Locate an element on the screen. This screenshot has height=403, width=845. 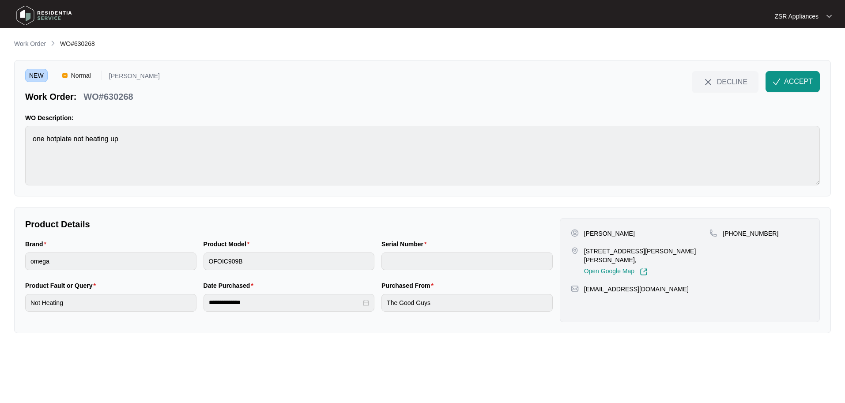
img: check-Icon is located at coordinates (776, 82).